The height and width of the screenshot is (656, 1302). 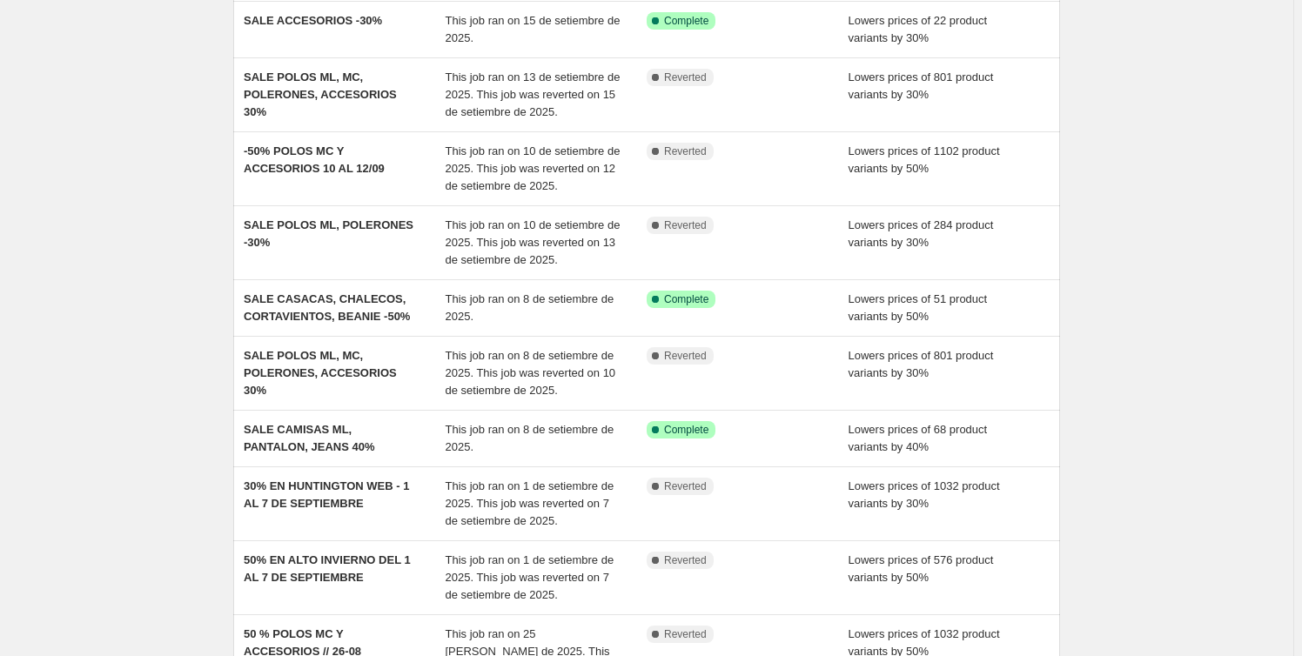 What do you see at coordinates (314, 159) in the screenshot?
I see `span: -50% POLOS MC Y ACCESORIOS 10 AL 12/09` at bounding box center [314, 159].